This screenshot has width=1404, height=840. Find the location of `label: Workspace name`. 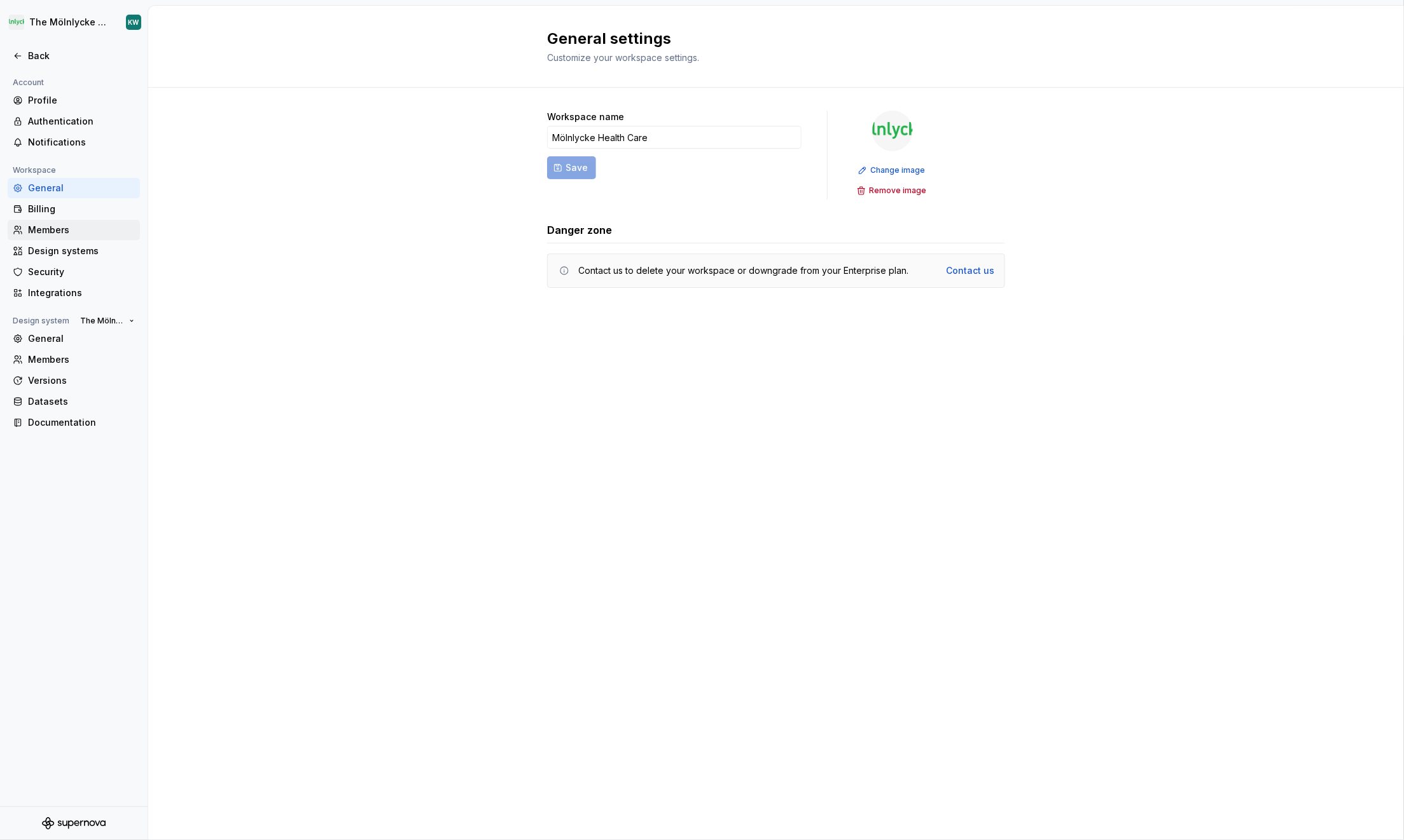

label: Workspace name is located at coordinates (585, 117).